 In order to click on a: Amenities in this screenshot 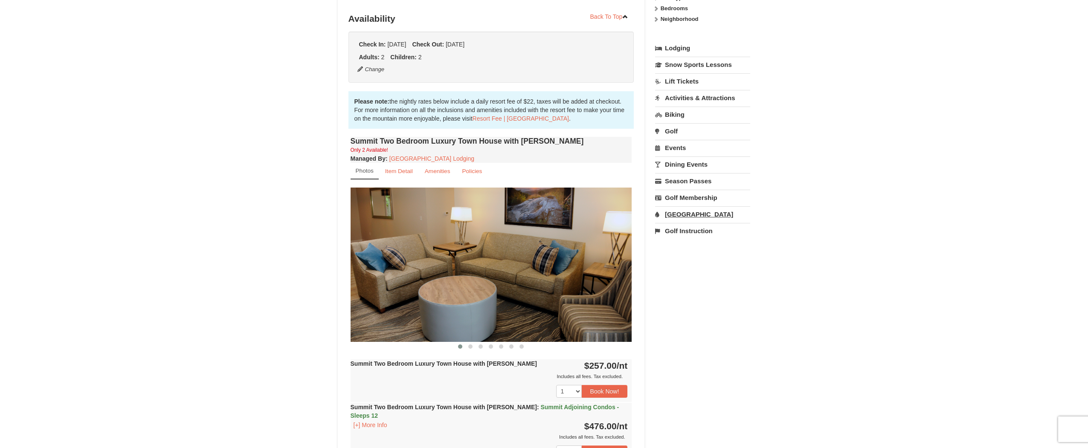, I will do `click(438, 171)`.